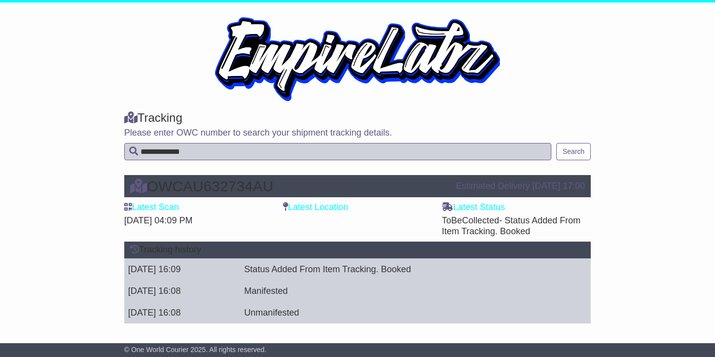 This screenshot has height=357, width=715. Describe the element at coordinates (511, 226) in the screenshot. I see `span: ToBeCollected` at that location.